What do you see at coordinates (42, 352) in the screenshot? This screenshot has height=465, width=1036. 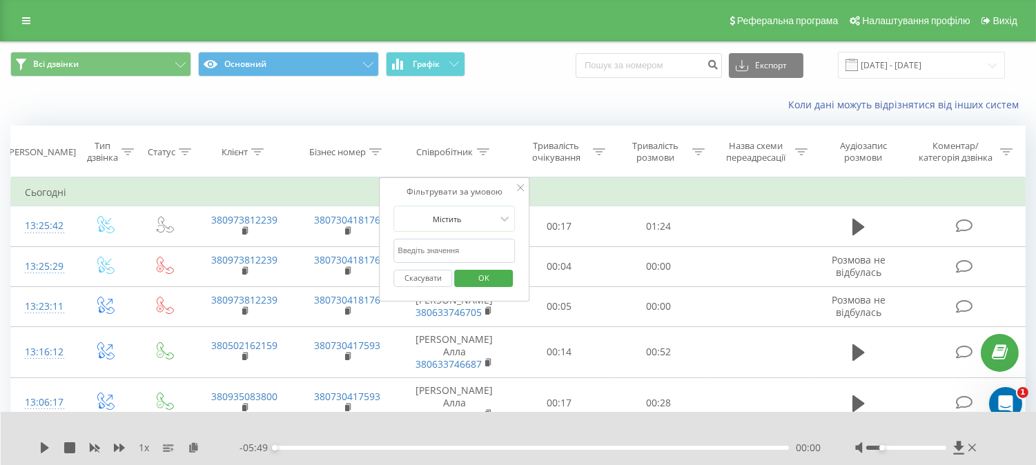 I see `div: 13:16:12` at bounding box center [42, 352].